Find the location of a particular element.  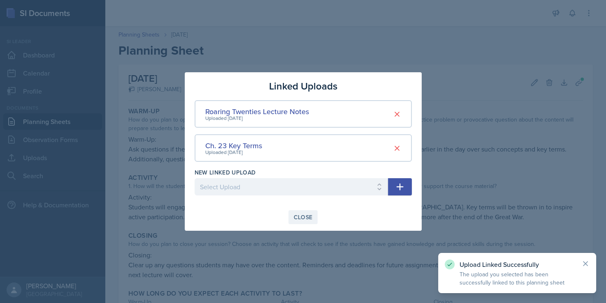

div: Roaring Twenties Lecture Notes is located at coordinates (257, 111).